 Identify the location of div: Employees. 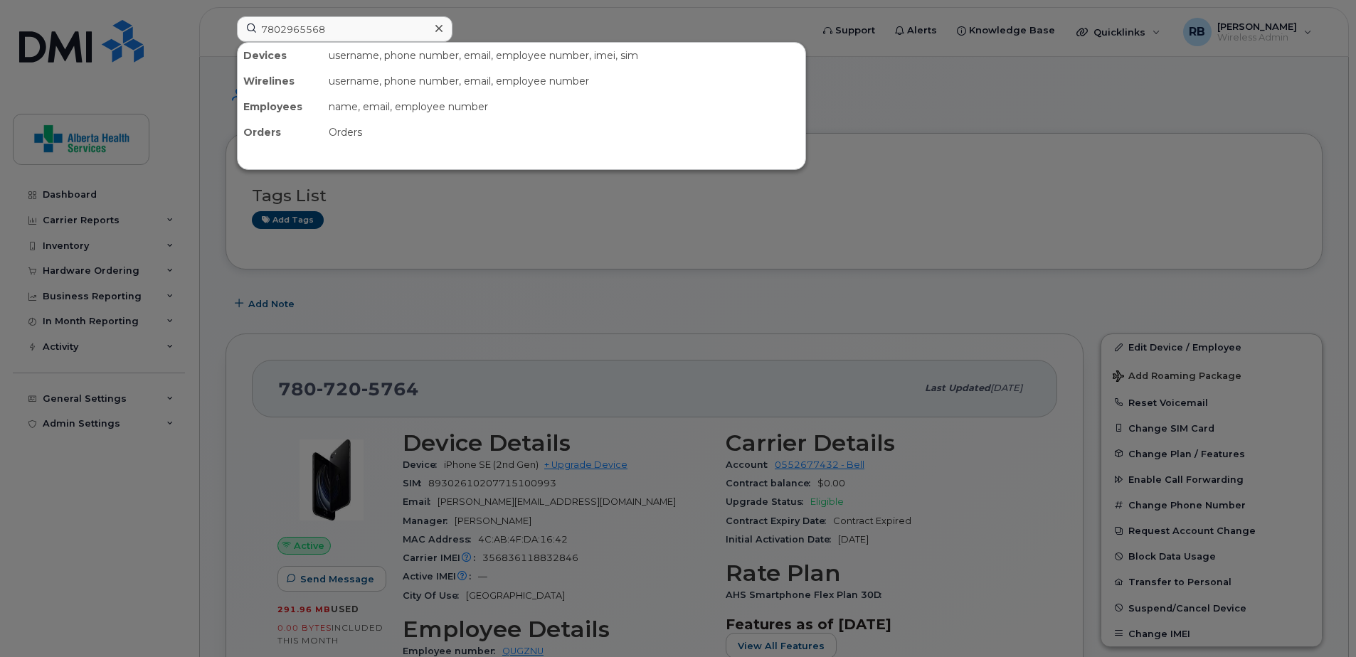
(280, 107).